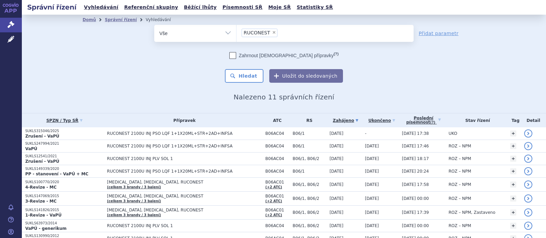 The width and height of the screenshot is (546, 238). Describe the element at coordinates (163, 20) in the screenshot. I see `li: Vyhledávání` at that location.